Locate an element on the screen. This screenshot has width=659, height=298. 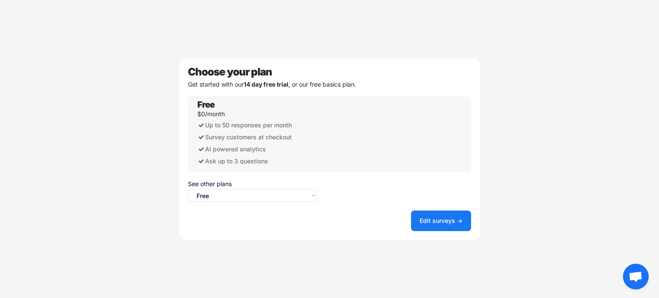
div: See other plans is located at coordinates (252, 184).